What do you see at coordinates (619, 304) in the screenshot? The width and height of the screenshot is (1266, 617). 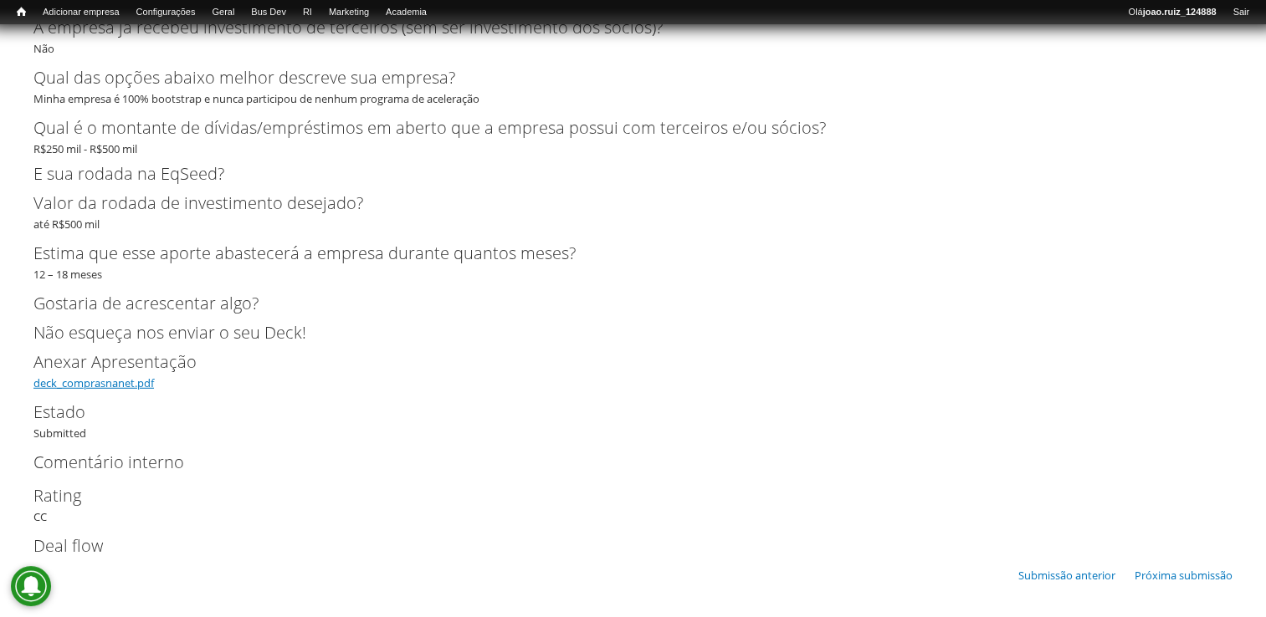 I see `label: Gostaria de acrescentar algo?` at bounding box center [619, 304].